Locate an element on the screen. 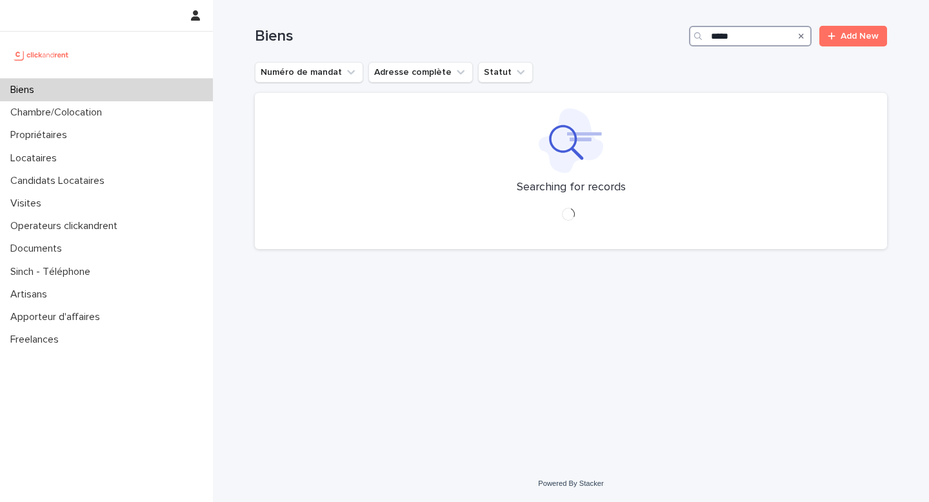  h1: Biens is located at coordinates (469, 36).